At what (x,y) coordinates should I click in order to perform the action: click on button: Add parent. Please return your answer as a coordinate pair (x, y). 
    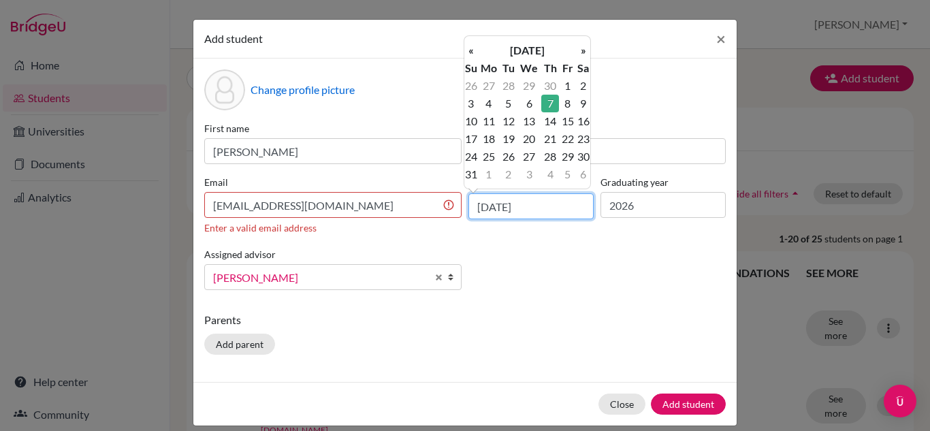
    Looking at the image, I should click on (240, 344).